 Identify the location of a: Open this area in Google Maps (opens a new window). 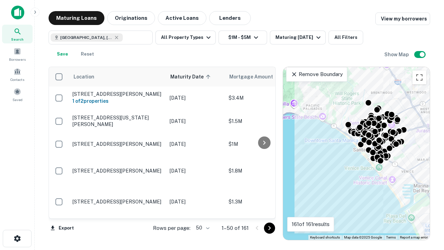
(296, 235).